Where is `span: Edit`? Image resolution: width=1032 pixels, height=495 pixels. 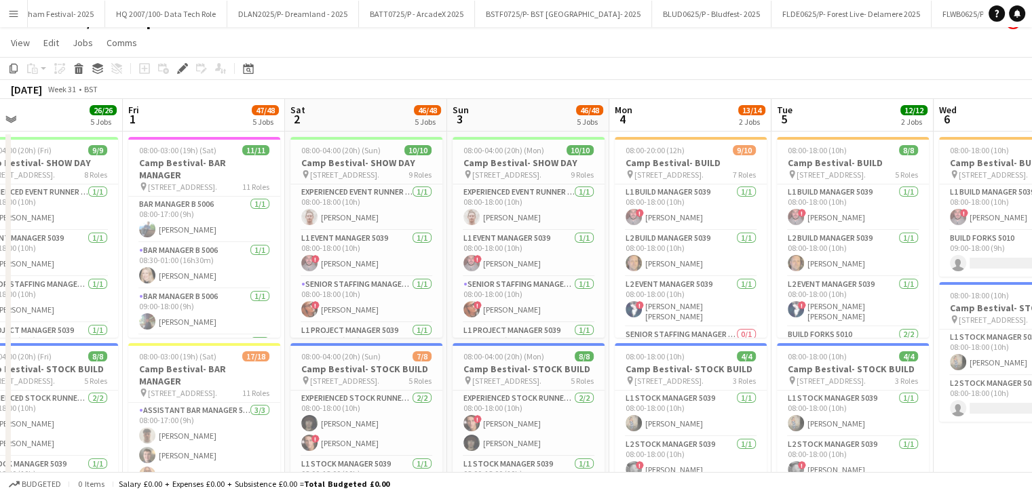
span: Edit is located at coordinates (51, 43).